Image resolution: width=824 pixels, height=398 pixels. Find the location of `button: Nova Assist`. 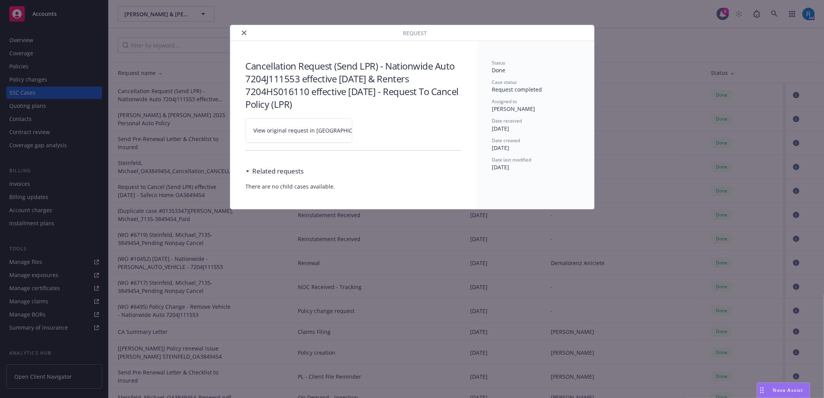

button: Nova Assist is located at coordinates (783, 390).